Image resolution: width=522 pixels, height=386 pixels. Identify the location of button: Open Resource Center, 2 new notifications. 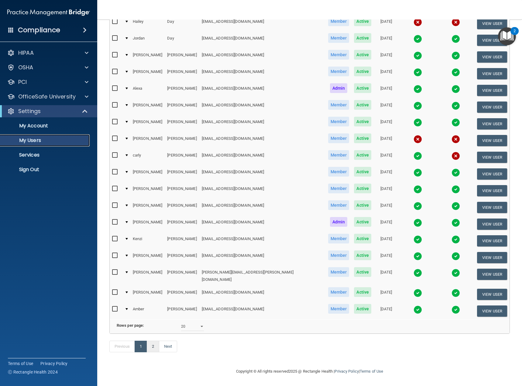
(507, 36).